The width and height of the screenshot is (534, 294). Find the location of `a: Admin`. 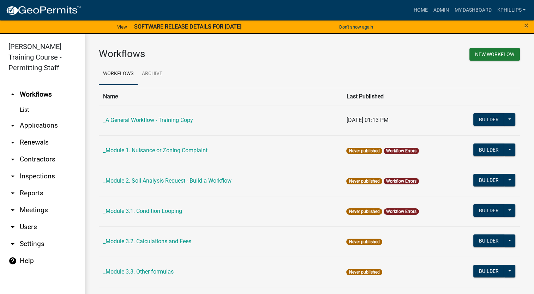

a: Admin is located at coordinates (440, 10).